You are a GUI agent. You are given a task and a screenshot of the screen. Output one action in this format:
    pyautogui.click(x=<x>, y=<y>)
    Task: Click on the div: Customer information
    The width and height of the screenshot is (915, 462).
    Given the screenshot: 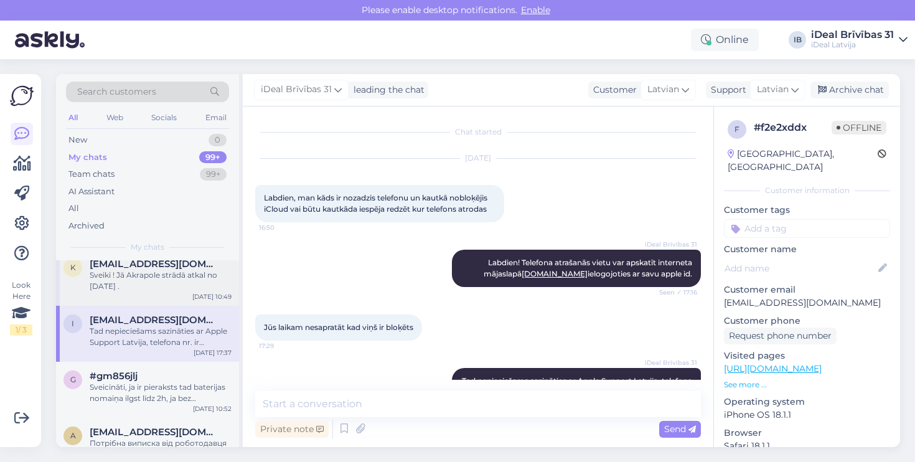 What is the action you would take?
    pyautogui.click(x=807, y=191)
    